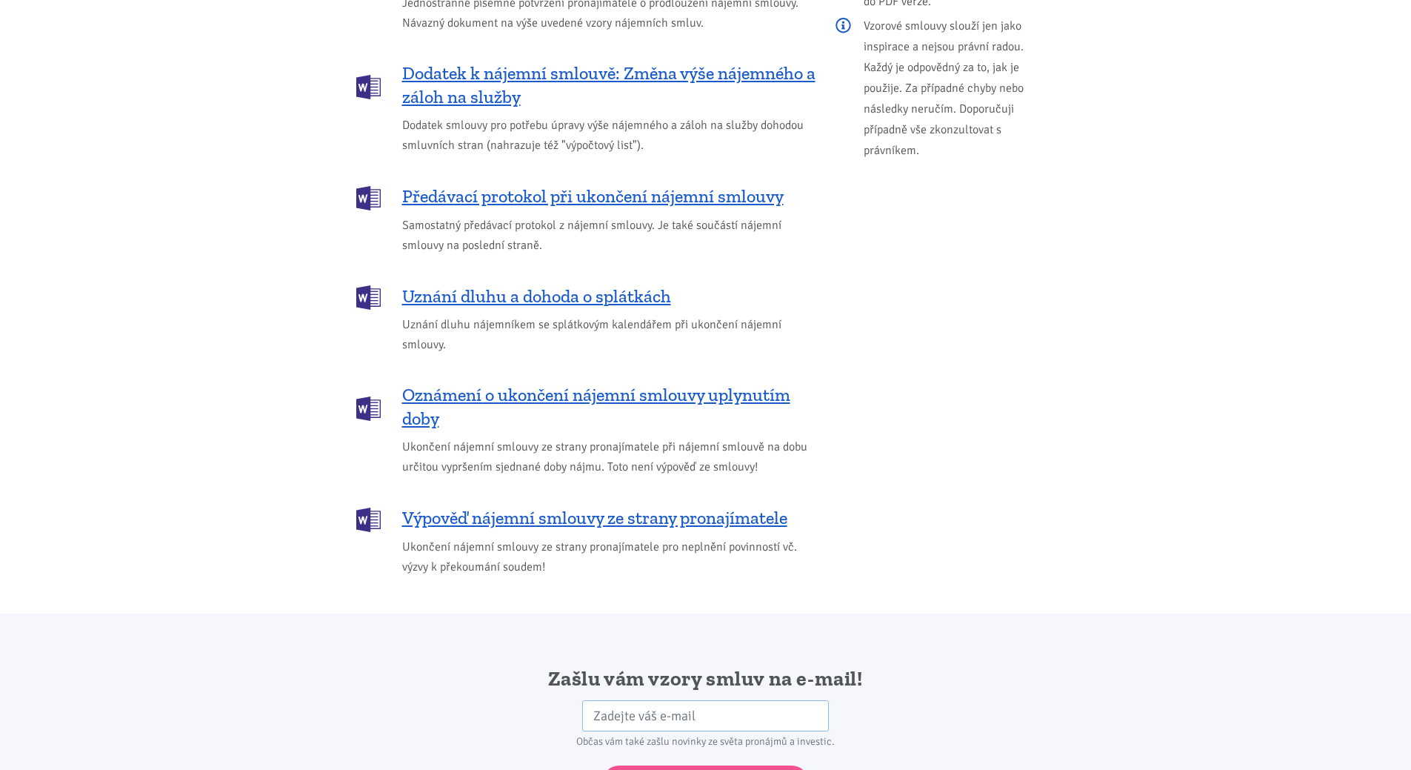  I want to click on a: Dodatek k nájemní smlouvě: Změna výše nájemného a záloh na služby, so click(586, 85).